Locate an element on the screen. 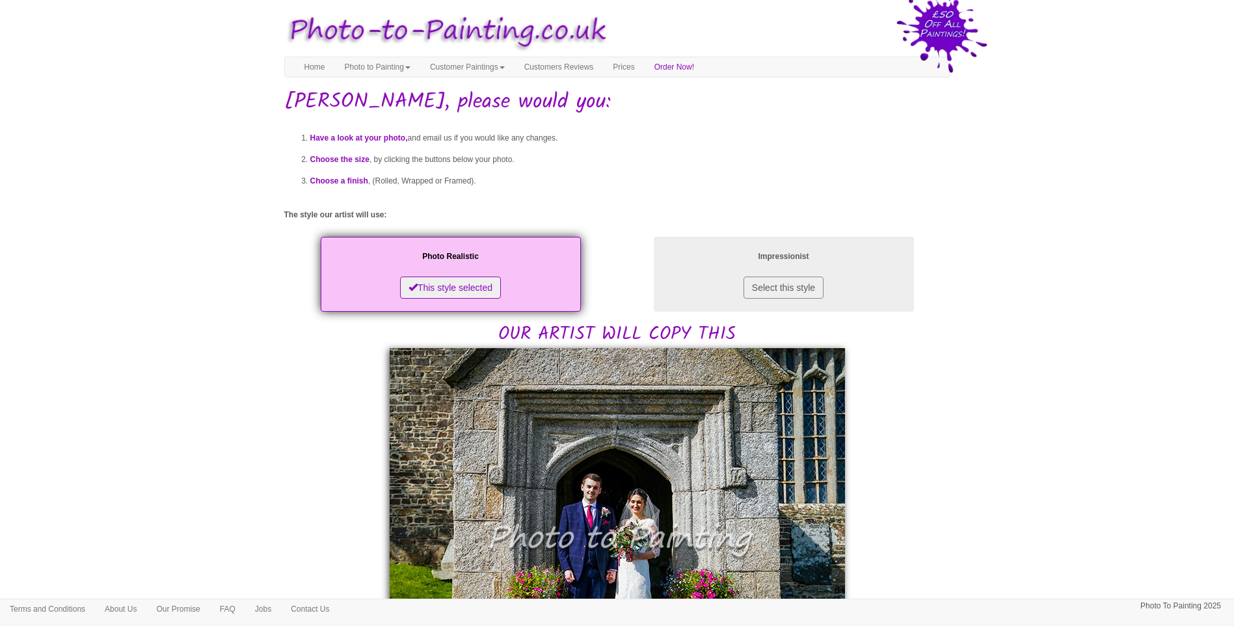 This screenshot has height=626, width=1234. p: Impressionist is located at coordinates (784, 256).